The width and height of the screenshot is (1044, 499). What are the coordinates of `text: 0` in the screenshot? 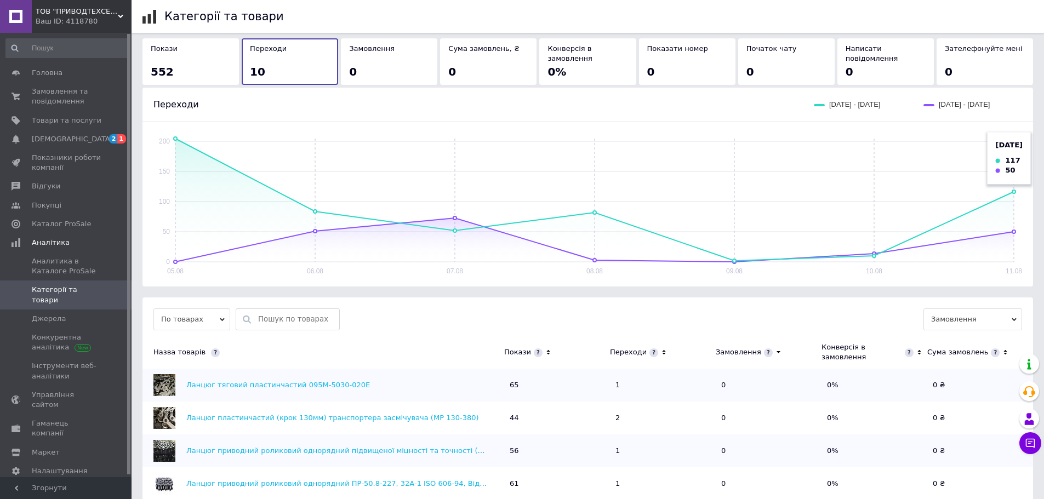 It's located at (168, 262).